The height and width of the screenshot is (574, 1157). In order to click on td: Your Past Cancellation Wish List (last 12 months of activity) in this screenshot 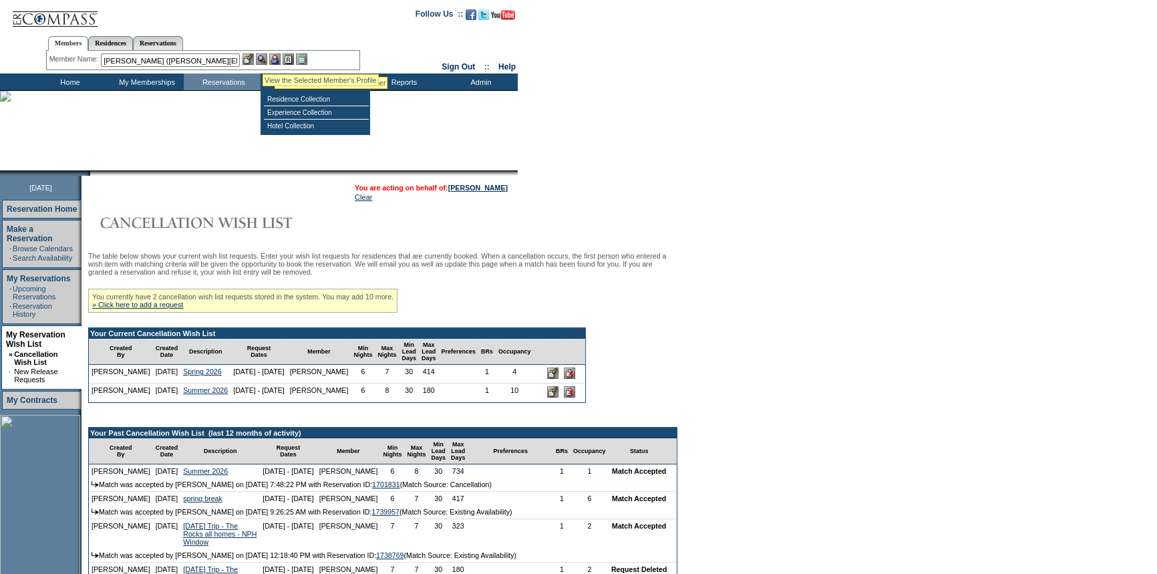, I will do `click(383, 433)`.